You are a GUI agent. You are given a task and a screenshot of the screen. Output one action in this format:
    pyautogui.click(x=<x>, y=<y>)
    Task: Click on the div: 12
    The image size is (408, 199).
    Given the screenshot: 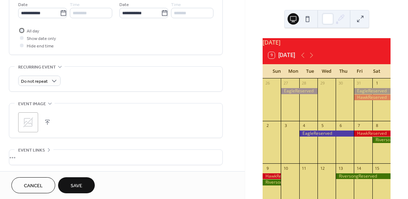 What is the action you would take?
    pyautogui.click(x=322, y=168)
    